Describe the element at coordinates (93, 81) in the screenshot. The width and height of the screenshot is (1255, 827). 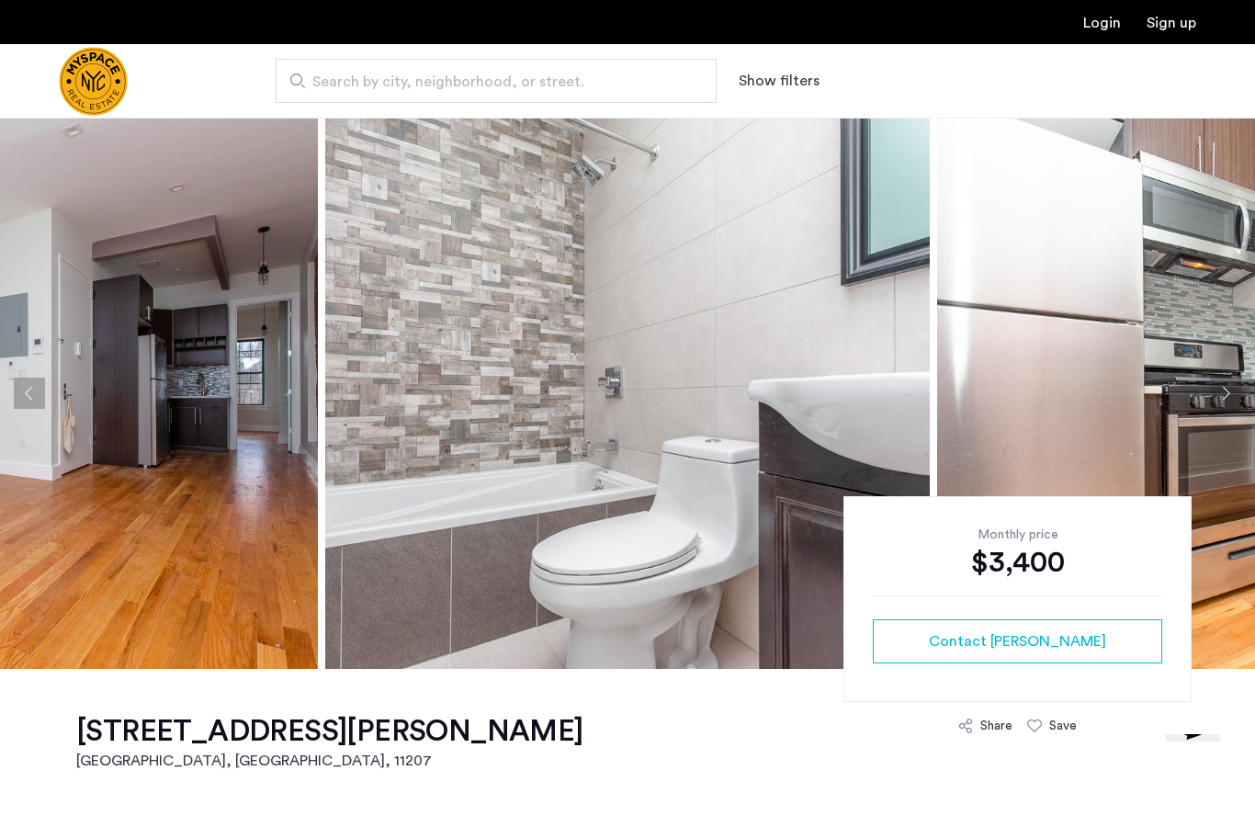
I see `a: Cazamio Logo` at that location.